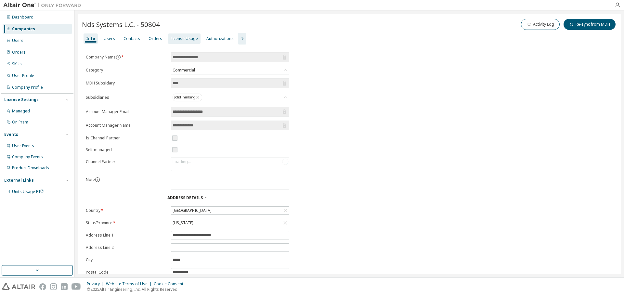  Describe the element at coordinates (44, 5) in the screenshot. I see `img: Altair One` at that location.